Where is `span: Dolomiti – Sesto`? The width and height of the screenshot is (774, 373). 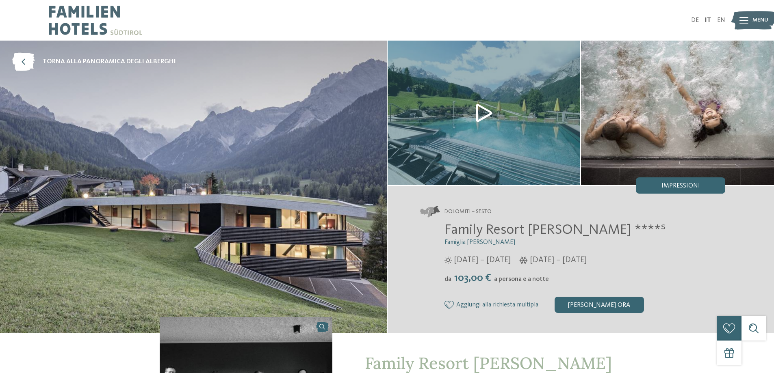
span: Dolomiti – Sesto is located at coordinates (468, 212).